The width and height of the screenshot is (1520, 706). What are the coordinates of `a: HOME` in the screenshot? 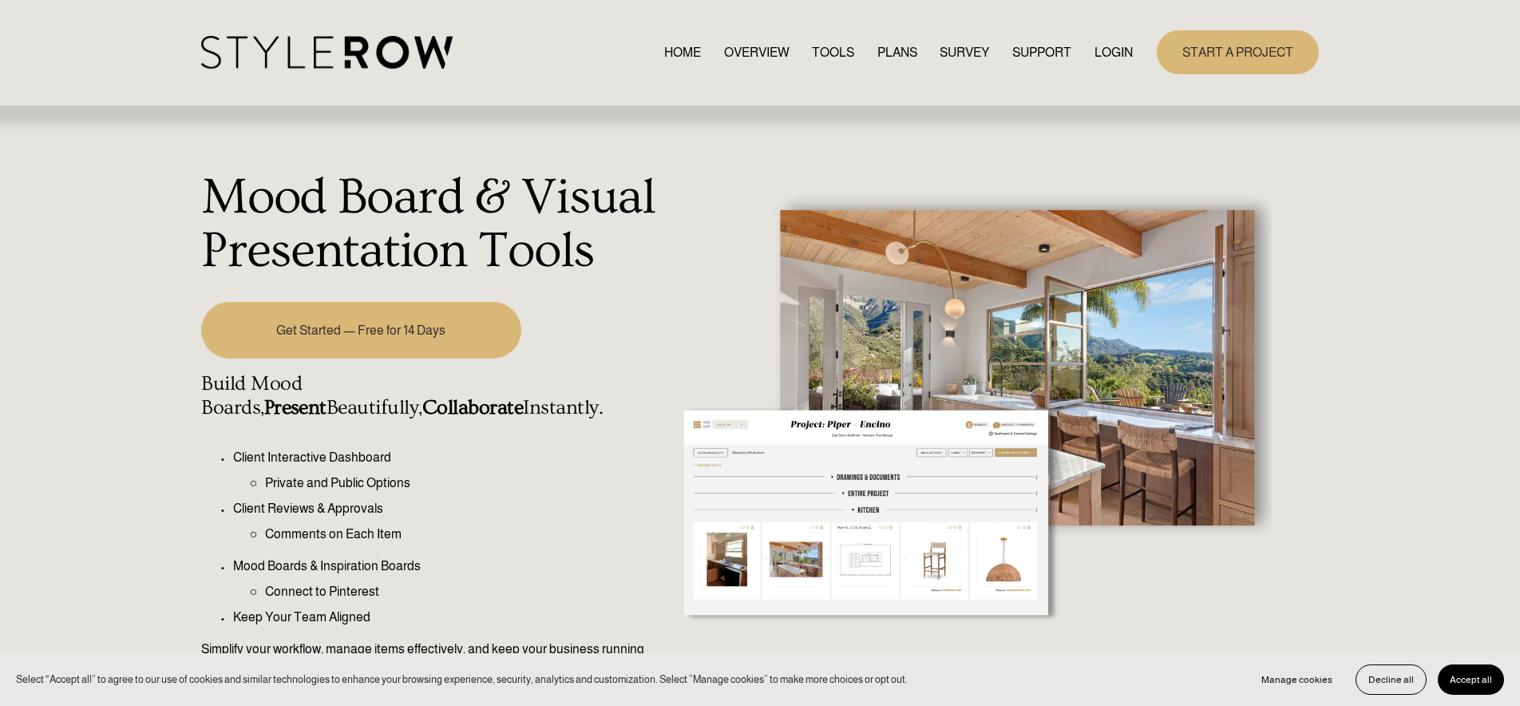 It's located at (683, 52).